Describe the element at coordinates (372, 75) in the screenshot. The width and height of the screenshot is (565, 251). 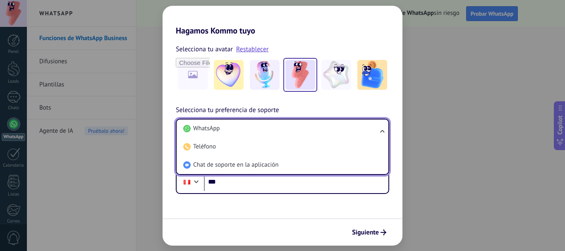
I see `img: -5.jpeg` at that location.